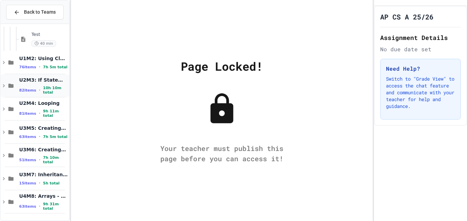 This screenshot has width=467, height=221. Describe the element at coordinates (28, 183) in the screenshot. I see `span: 15 items` at that location.